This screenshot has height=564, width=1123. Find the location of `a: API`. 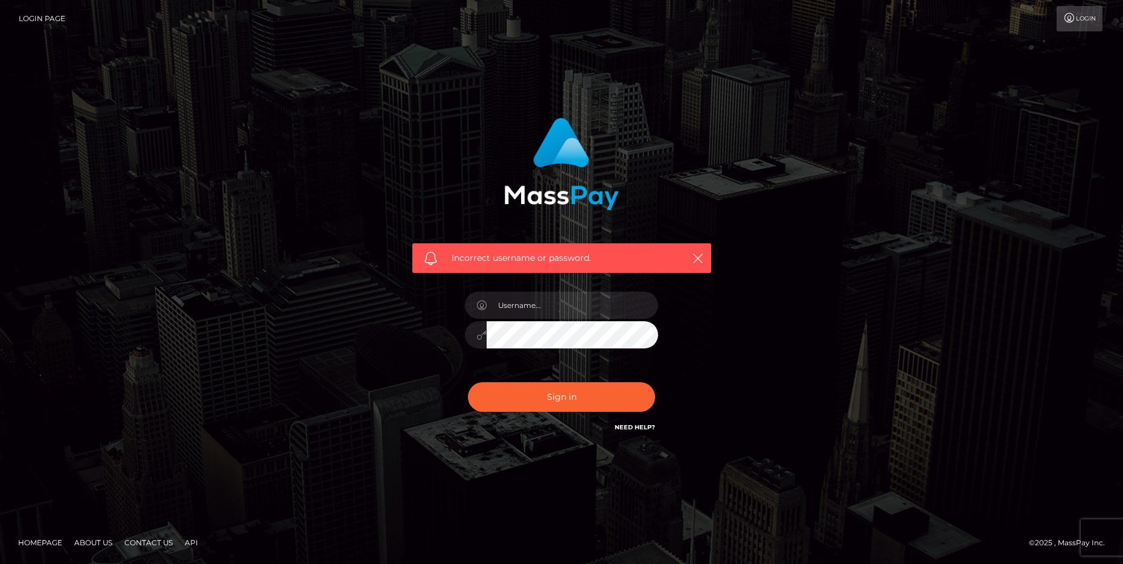

a: API is located at coordinates (191, 542).